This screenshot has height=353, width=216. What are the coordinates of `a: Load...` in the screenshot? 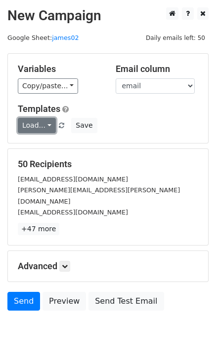 It's located at (37, 125).